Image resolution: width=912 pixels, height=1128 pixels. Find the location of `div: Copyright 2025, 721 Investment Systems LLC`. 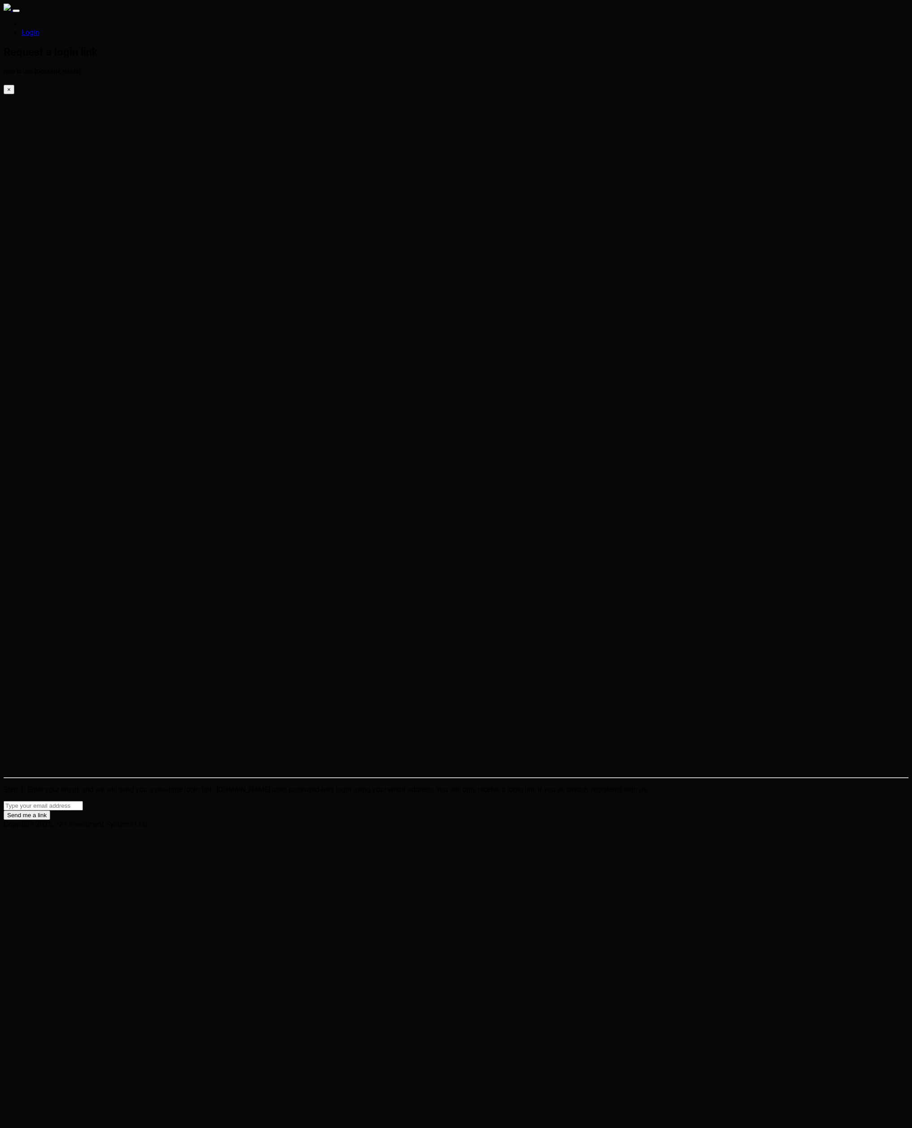

div: Copyright 2025, 721 Investment Systems LLC is located at coordinates (456, 824).